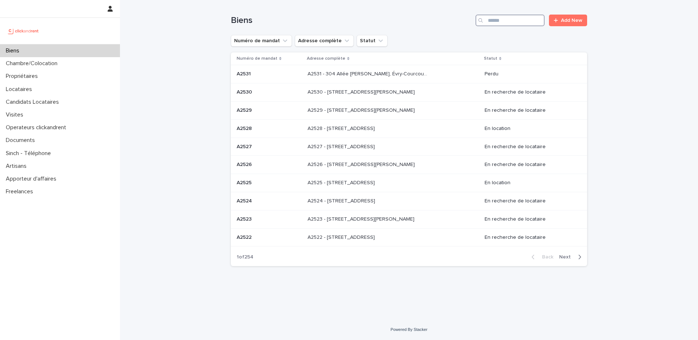  Describe the element at coordinates (510, 20) in the screenshot. I see `div: Search` at that location.